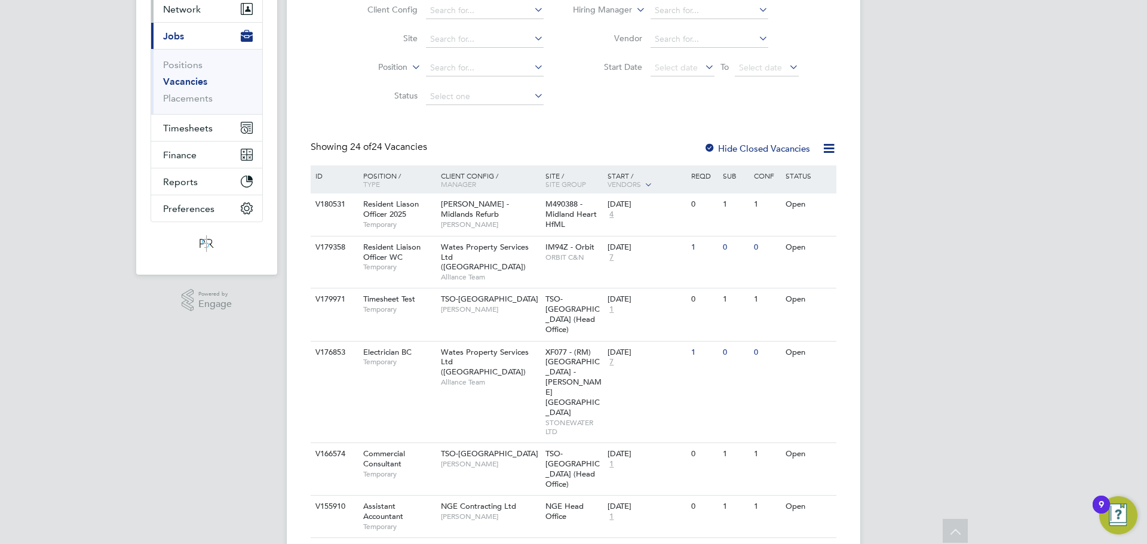  What do you see at coordinates (207, 182) in the screenshot?
I see `button: Reports` at bounding box center [207, 182].